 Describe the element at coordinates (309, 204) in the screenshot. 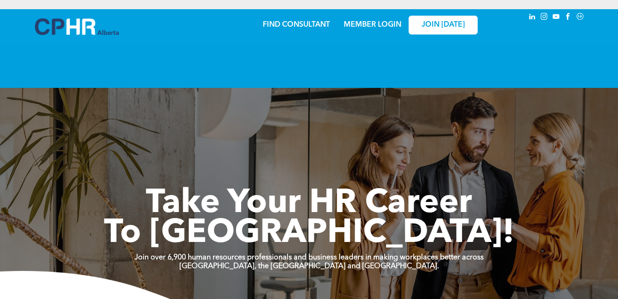

I see `span: Take Your HR Career` at that location.